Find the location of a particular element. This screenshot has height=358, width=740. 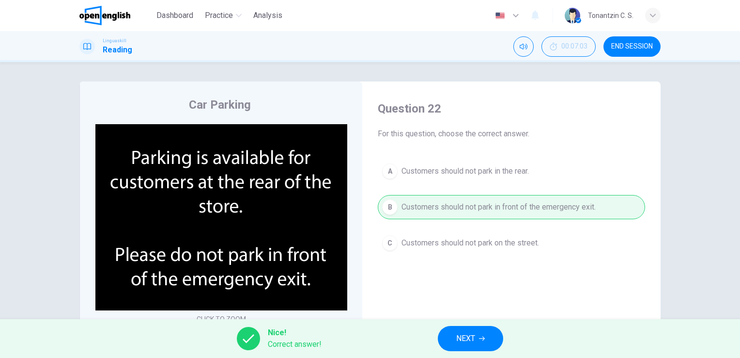

span: Correct answer! is located at coordinates (295, 344).